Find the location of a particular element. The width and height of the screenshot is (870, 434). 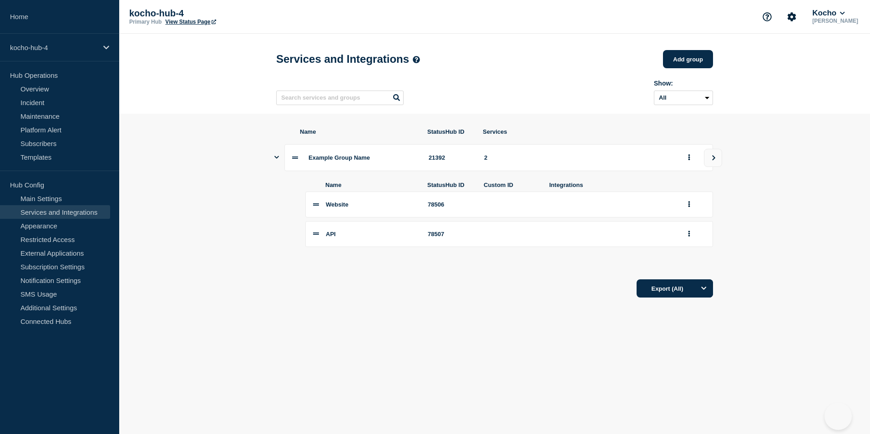

select: Archived is located at coordinates (684, 98).